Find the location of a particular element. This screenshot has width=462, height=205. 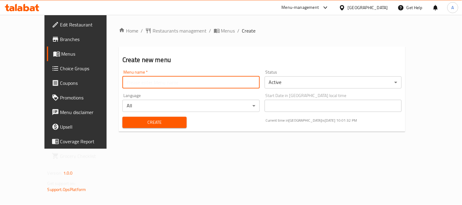

span: Upsell is located at coordinates (88, 127).